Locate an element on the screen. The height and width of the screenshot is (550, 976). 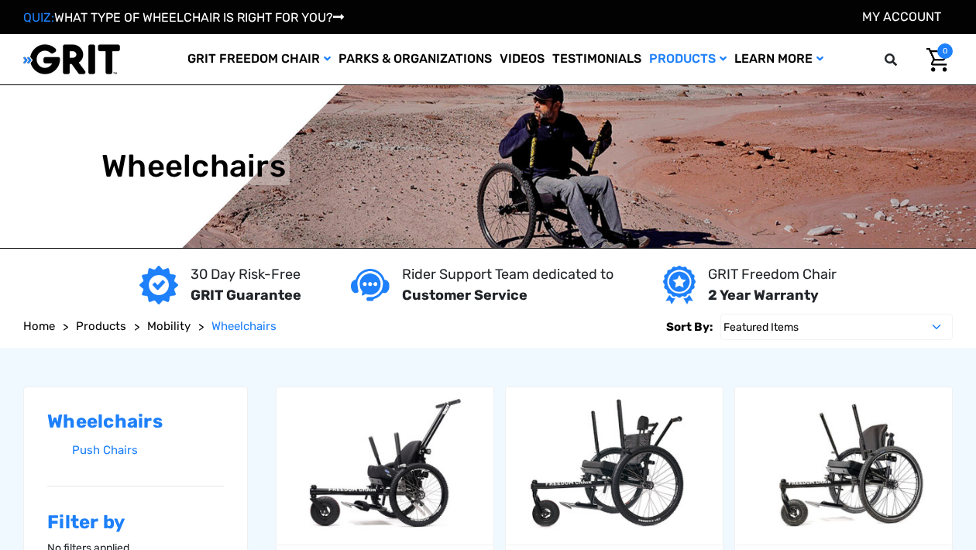
a: Mobility is located at coordinates (169, 326).